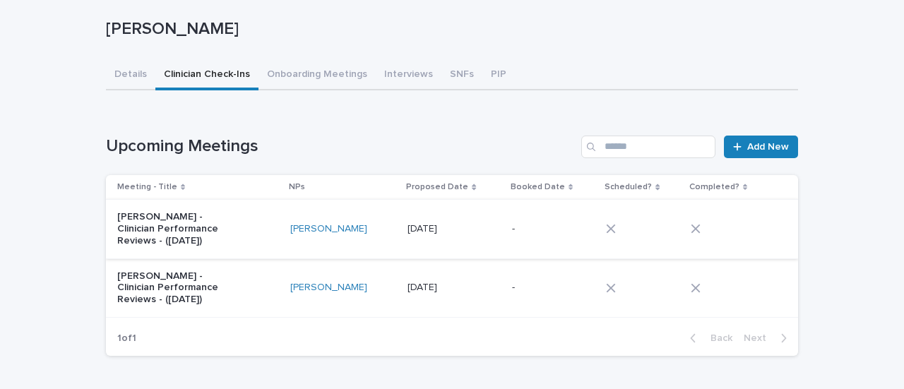 This screenshot has height=389, width=904. I want to click on p: Completed?, so click(714, 187).